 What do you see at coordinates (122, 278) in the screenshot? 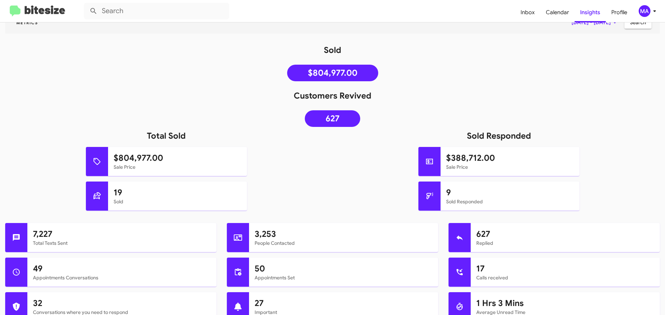
I see `mat-card-subtitle: Appointments Conversations` at bounding box center [122, 278].